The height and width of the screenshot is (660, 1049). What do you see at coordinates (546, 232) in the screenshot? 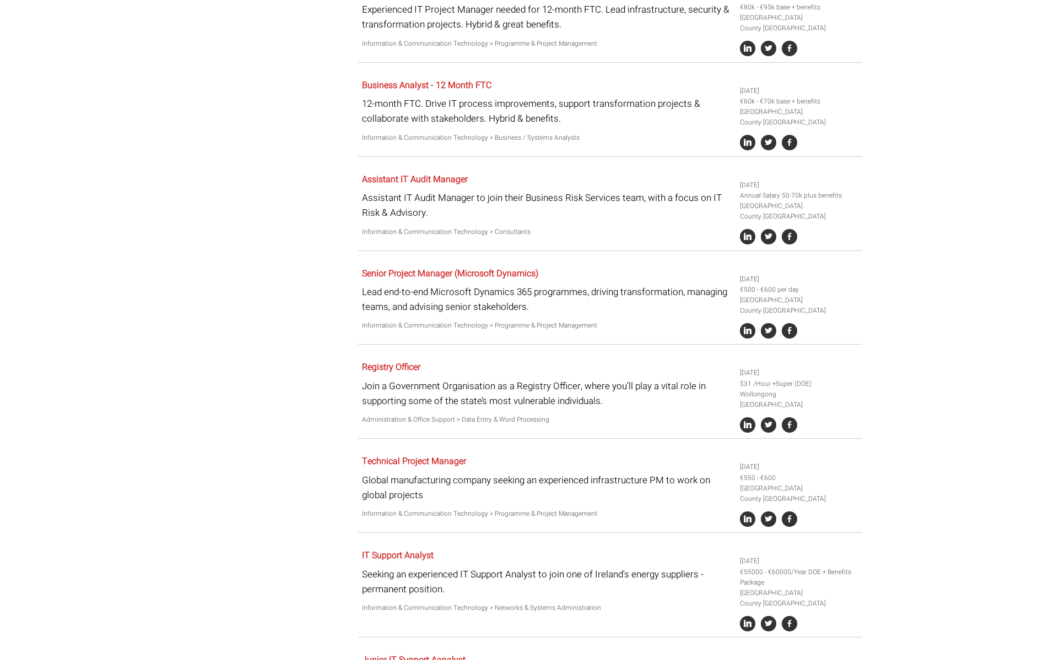
I see `p: Information & Communication Technology > Consultants` at bounding box center [546, 232].